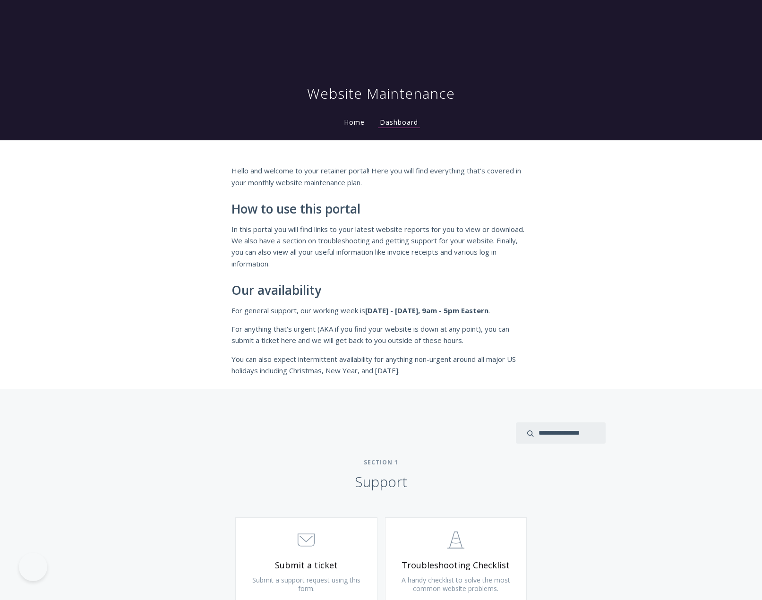 The height and width of the screenshot is (600, 762). Describe the element at coordinates (381, 247) in the screenshot. I see `p: In this portal you will find links to your latest website reports for you to view or download. We...` at that location.